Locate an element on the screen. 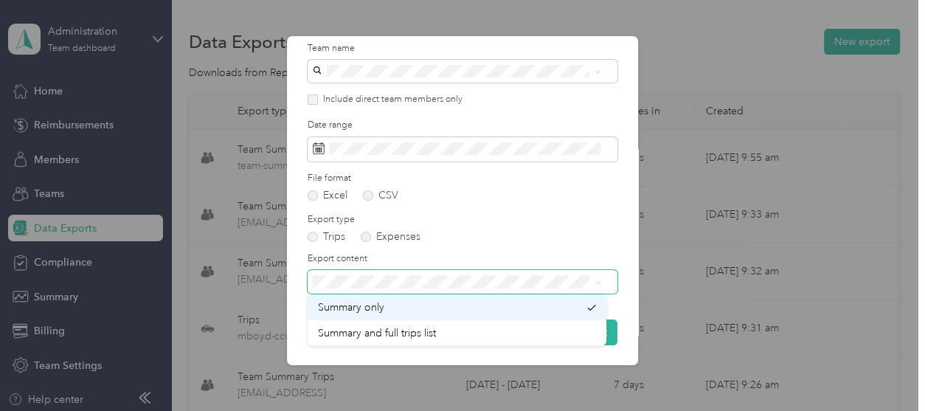  label: Excel is located at coordinates (328, 196).